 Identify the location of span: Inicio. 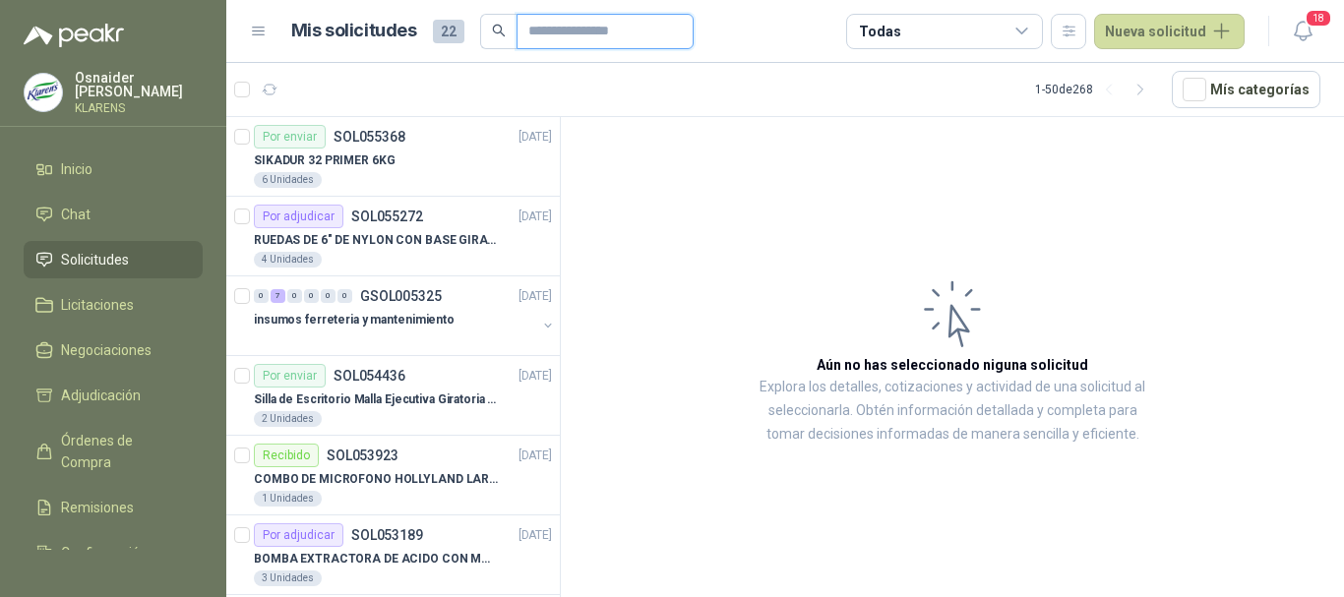
(77, 169).